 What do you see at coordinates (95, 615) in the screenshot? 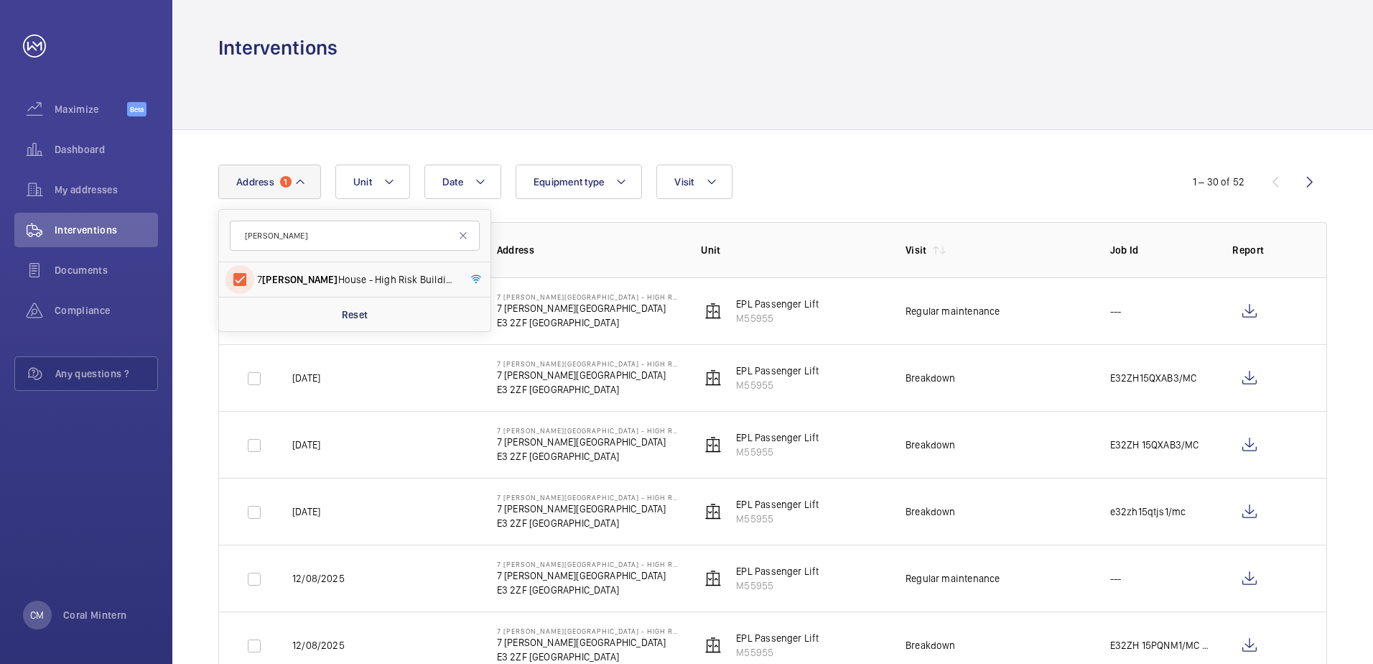
I see `p: Coral Mintern` at bounding box center [95, 615].